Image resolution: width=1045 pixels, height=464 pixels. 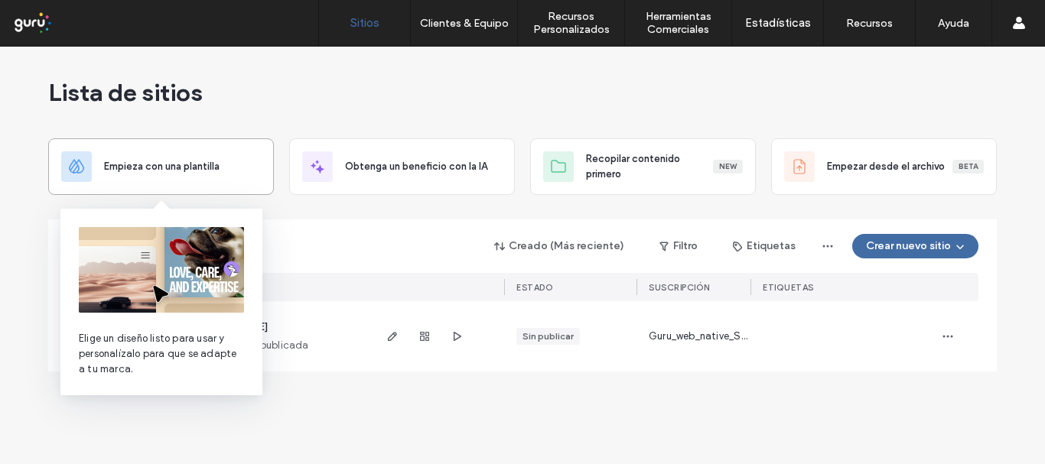 What do you see at coordinates (884, 167) in the screenshot?
I see `div: Empezar desde el archivoBeta` at bounding box center [884, 167].